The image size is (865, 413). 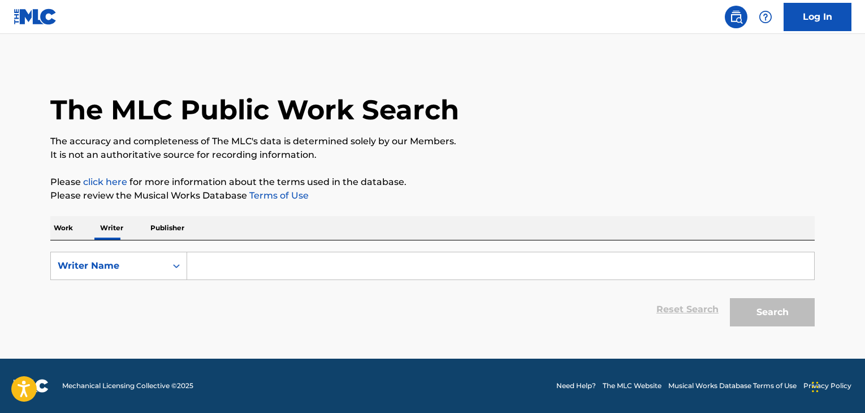 I want to click on a: Terms of Use, so click(x=278, y=195).